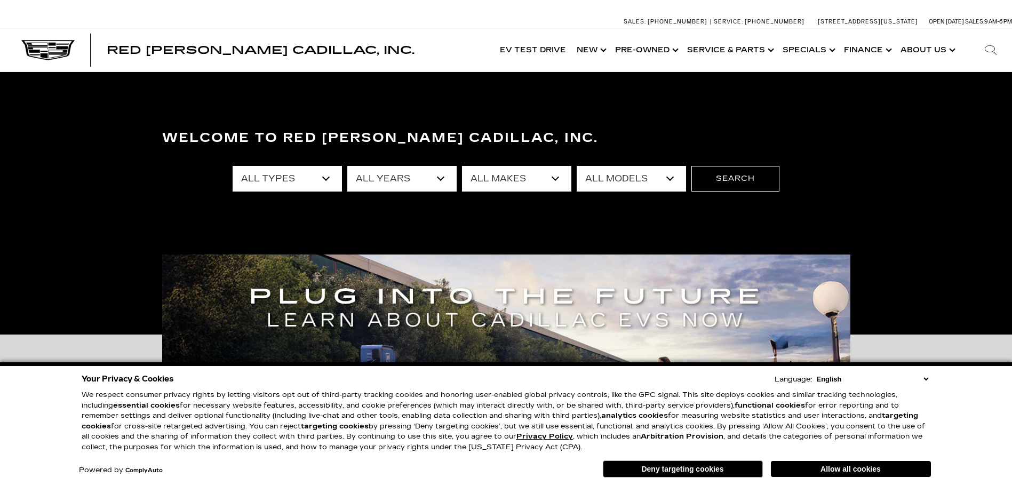  What do you see at coordinates (402, 179) in the screenshot?
I see `select: Filter by year` at bounding box center [402, 179].